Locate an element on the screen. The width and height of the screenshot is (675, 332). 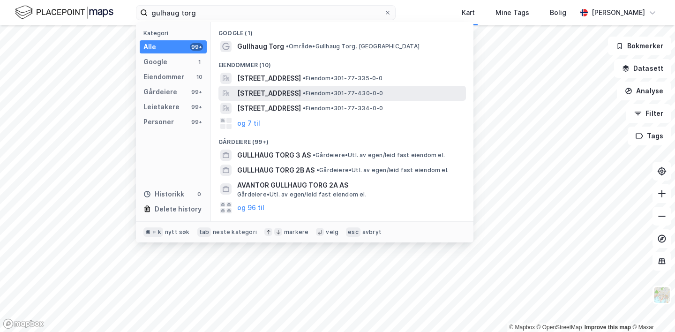
div: avbryt is located at coordinates (372, 232).